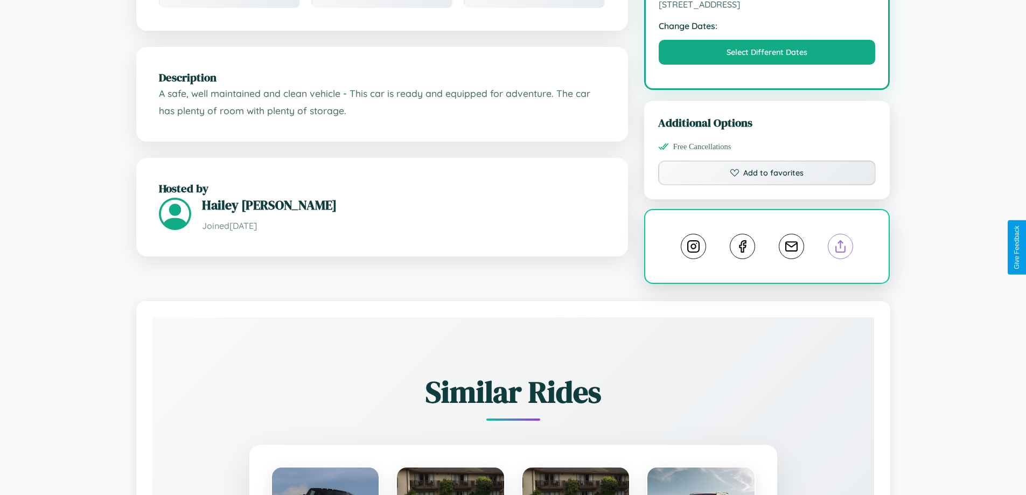  What do you see at coordinates (1016, 247) in the screenshot?
I see `div: Give Feedback` at bounding box center [1016, 247].